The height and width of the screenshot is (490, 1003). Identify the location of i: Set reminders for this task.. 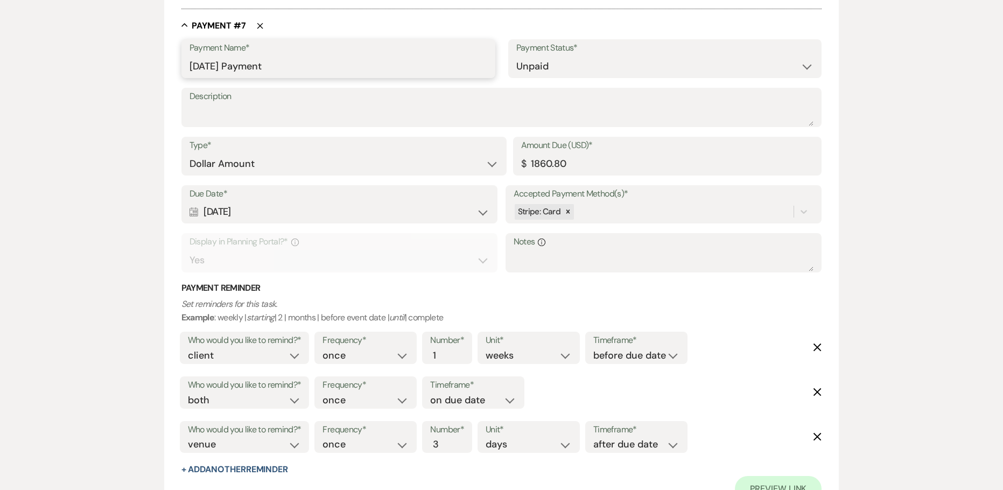
(229, 304).